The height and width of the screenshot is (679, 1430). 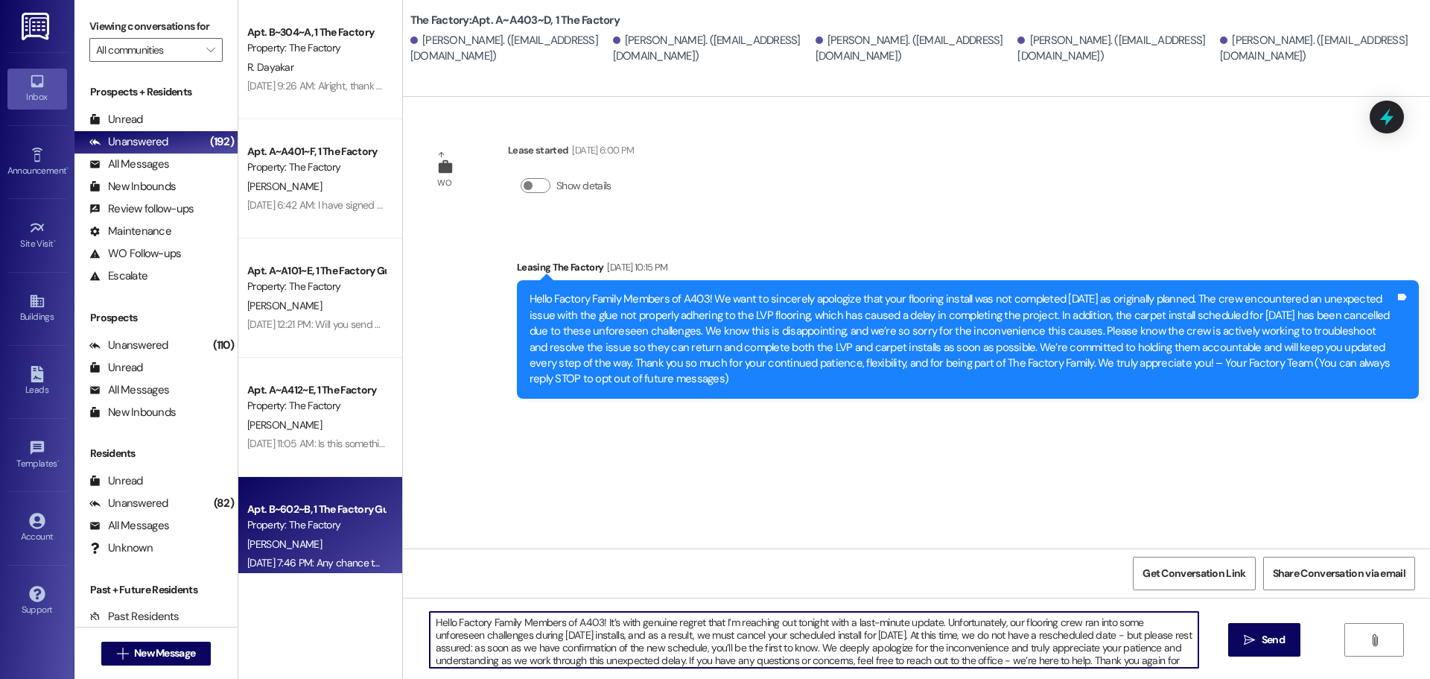 What do you see at coordinates (130, 231) in the screenshot?
I see `div: Maintenance` at bounding box center [130, 231].